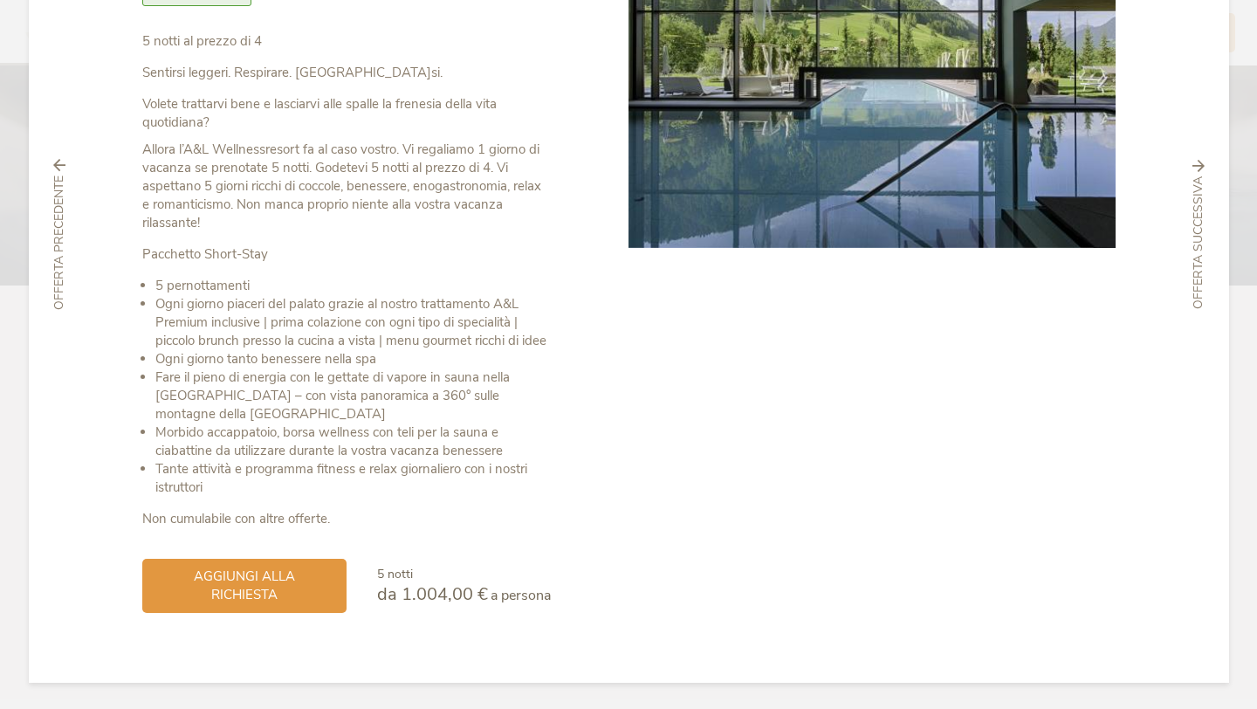  I want to click on p: Allora l’A&L Wellnessresort fa al caso vostro. Vi regaliamo 1 giorno di vacanza se prenotate 5 no..., so click(346, 186).